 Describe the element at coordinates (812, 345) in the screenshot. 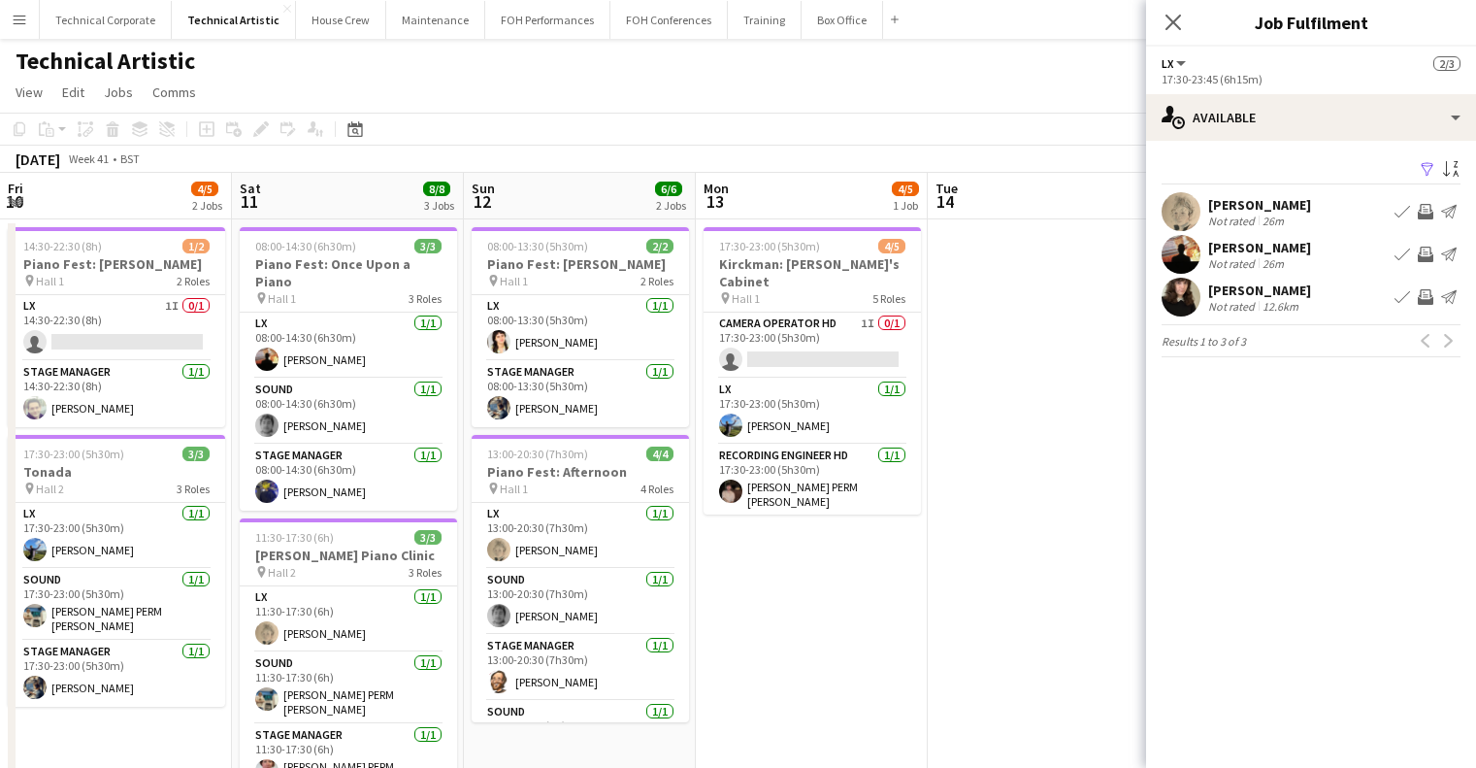

I see `app-card-role: Camera Operator HD1I0/117:30-23:00 (5h30m)` at that location.